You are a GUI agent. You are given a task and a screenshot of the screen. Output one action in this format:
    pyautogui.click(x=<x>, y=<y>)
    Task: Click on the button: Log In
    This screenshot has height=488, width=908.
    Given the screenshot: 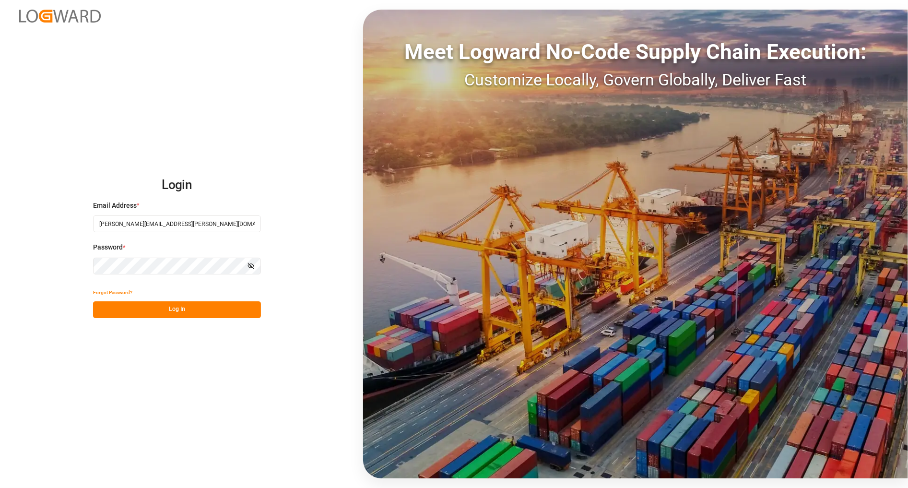 What is the action you would take?
    pyautogui.click(x=177, y=309)
    